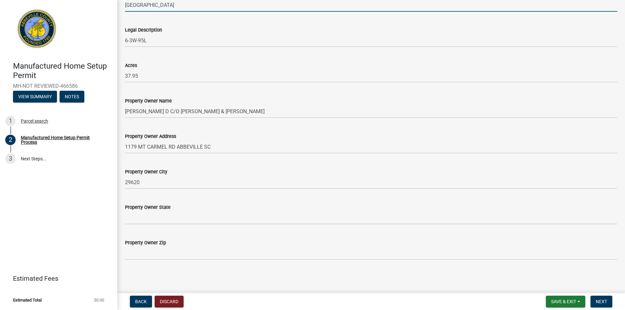 This screenshot has height=310, width=625. What do you see at coordinates (141, 302) in the screenshot?
I see `button: Back` at bounding box center [141, 302].